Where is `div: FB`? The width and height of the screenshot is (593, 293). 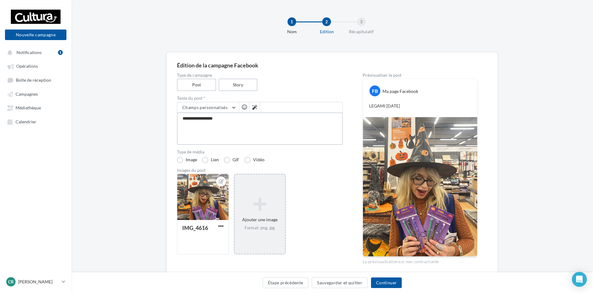
div: FB is located at coordinates (375, 91).